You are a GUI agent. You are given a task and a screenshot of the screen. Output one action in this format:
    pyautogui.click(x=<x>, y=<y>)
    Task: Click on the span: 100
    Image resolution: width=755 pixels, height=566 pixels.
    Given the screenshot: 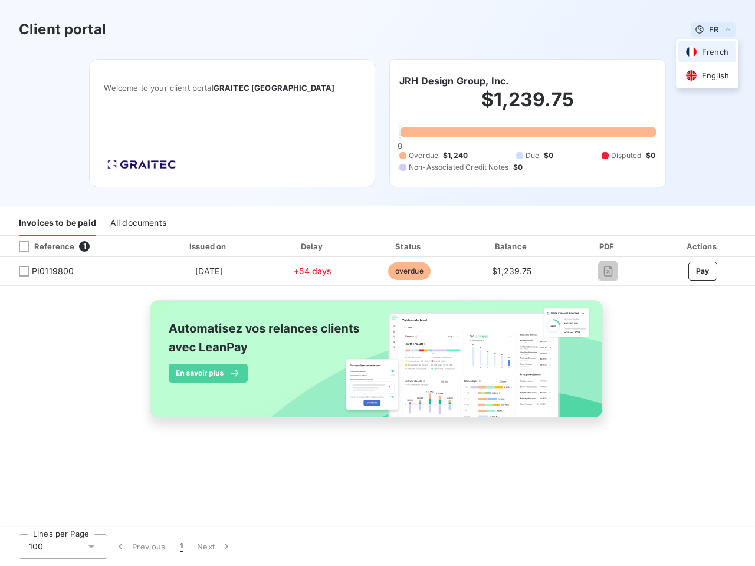 What is the action you would take?
    pyautogui.click(x=36, y=547)
    